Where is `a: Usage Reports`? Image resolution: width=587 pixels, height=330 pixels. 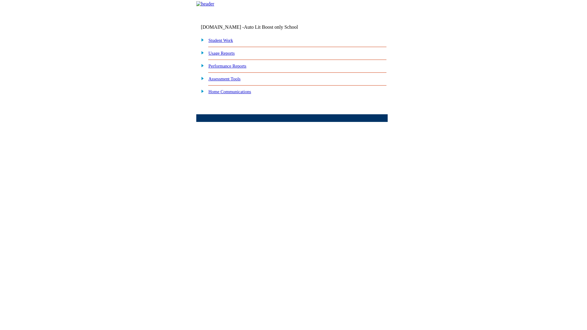
a: Usage Reports is located at coordinates (222, 53).